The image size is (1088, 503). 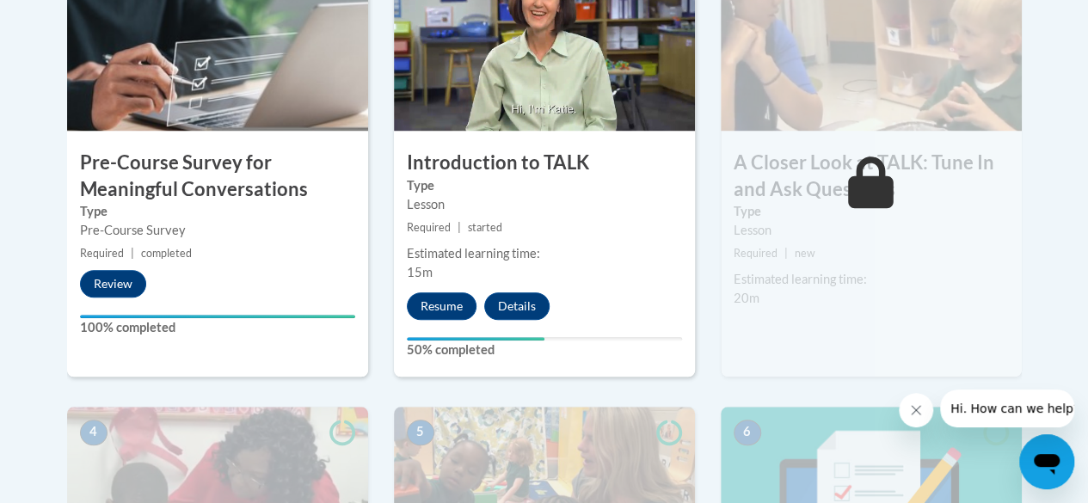 What do you see at coordinates (485, 227) in the screenshot?
I see `span: started` at bounding box center [485, 227].